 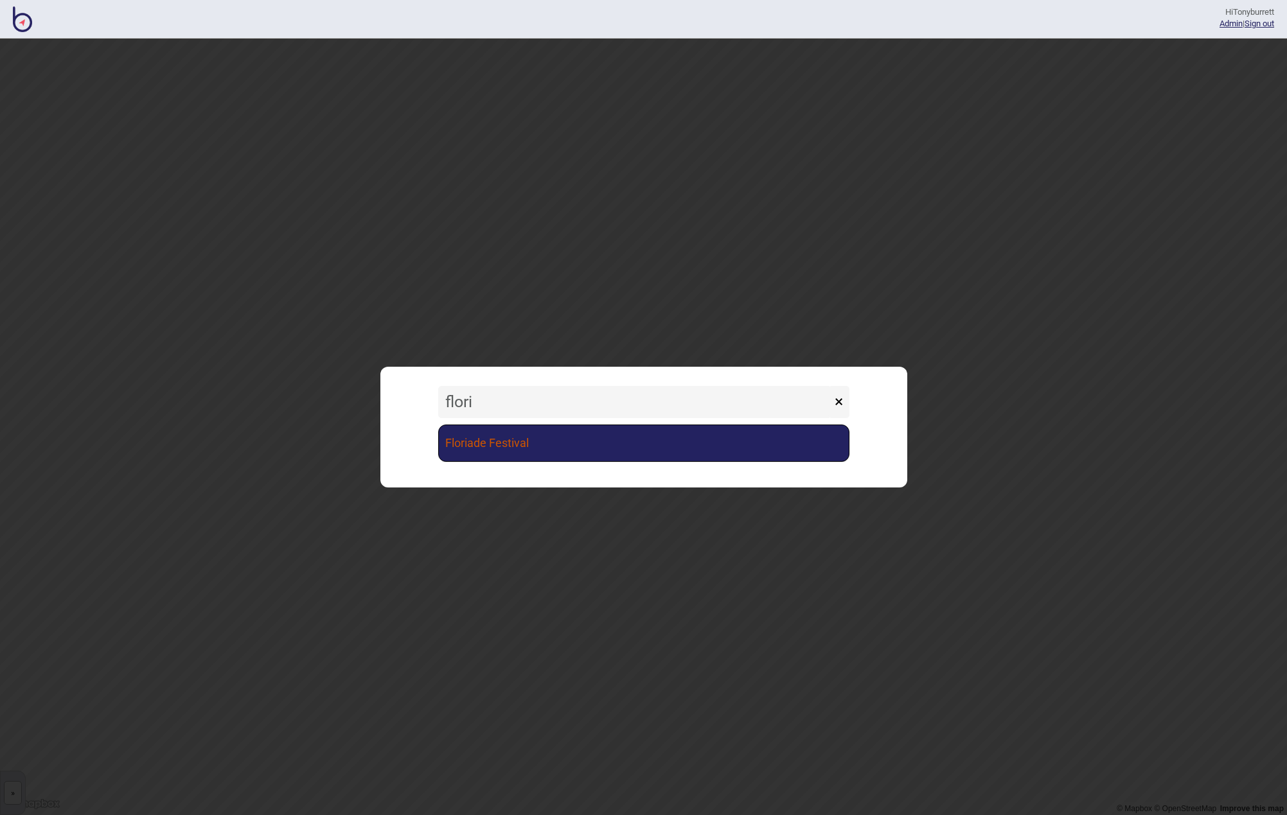 What do you see at coordinates (1247, 12) in the screenshot?
I see `div: Hi Tonyburrett` at bounding box center [1247, 12].